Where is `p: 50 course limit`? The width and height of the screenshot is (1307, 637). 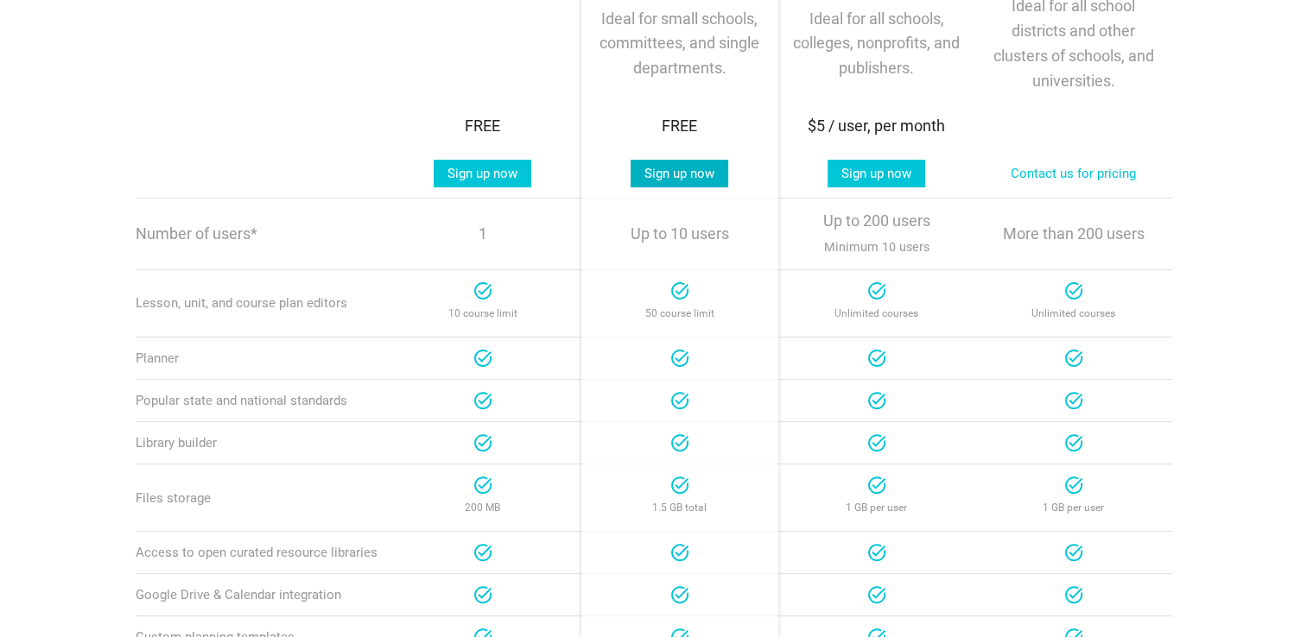
p: 50 course limit is located at coordinates (680, 314).